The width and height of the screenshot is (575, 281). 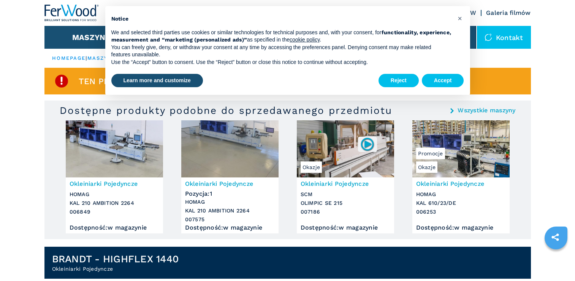 What do you see at coordinates (116, 268) in the screenshot?
I see `h2: Okleiniarki Pojedyncze` at bounding box center [116, 268].